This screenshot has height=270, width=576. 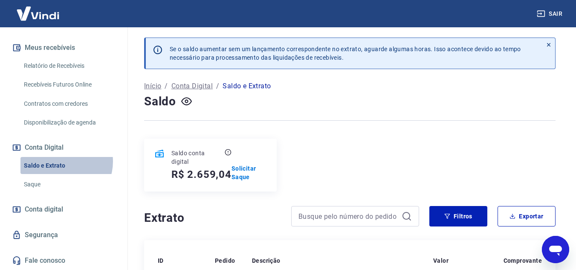 I want to click on p: Saldo conta digital, so click(x=197, y=157).